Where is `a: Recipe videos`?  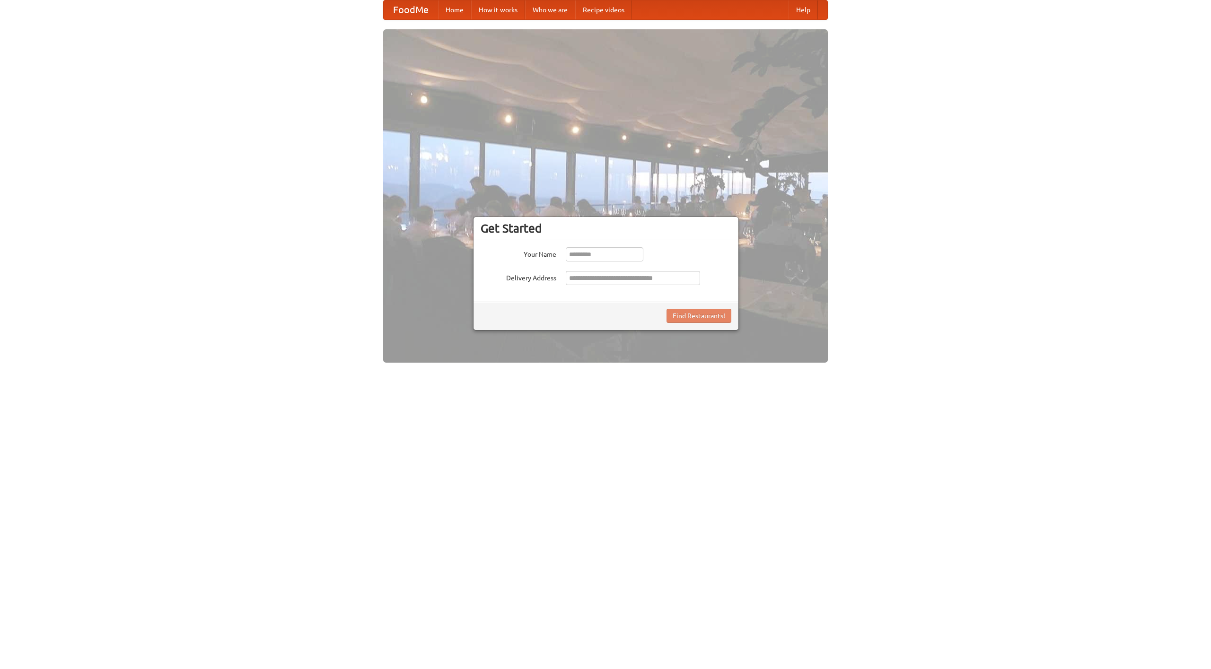 a: Recipe videos is located at coordinates (604, 10).